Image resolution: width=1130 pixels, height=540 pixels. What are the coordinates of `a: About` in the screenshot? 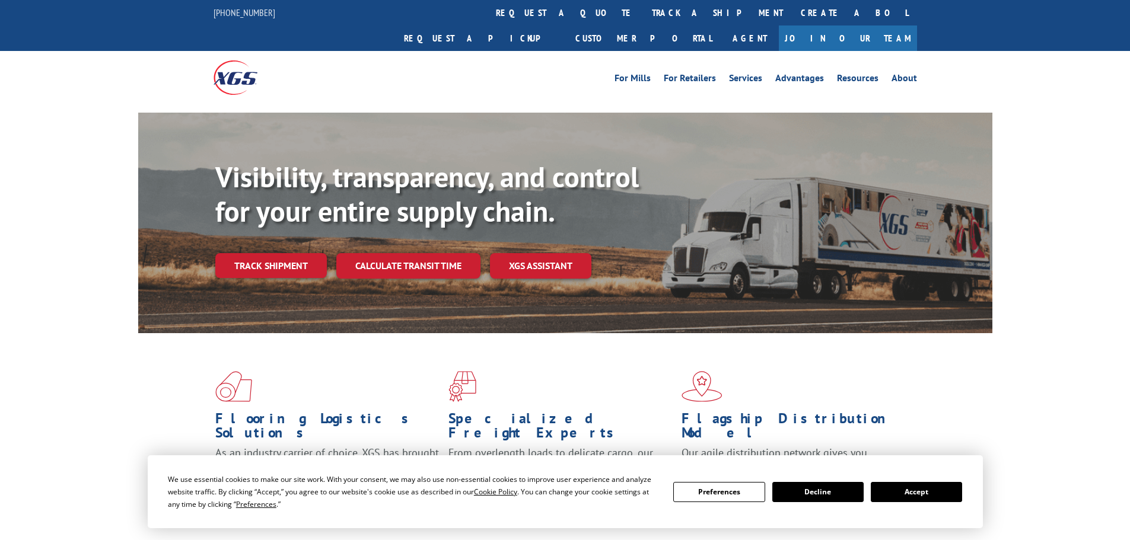 It's located at (904, 80).